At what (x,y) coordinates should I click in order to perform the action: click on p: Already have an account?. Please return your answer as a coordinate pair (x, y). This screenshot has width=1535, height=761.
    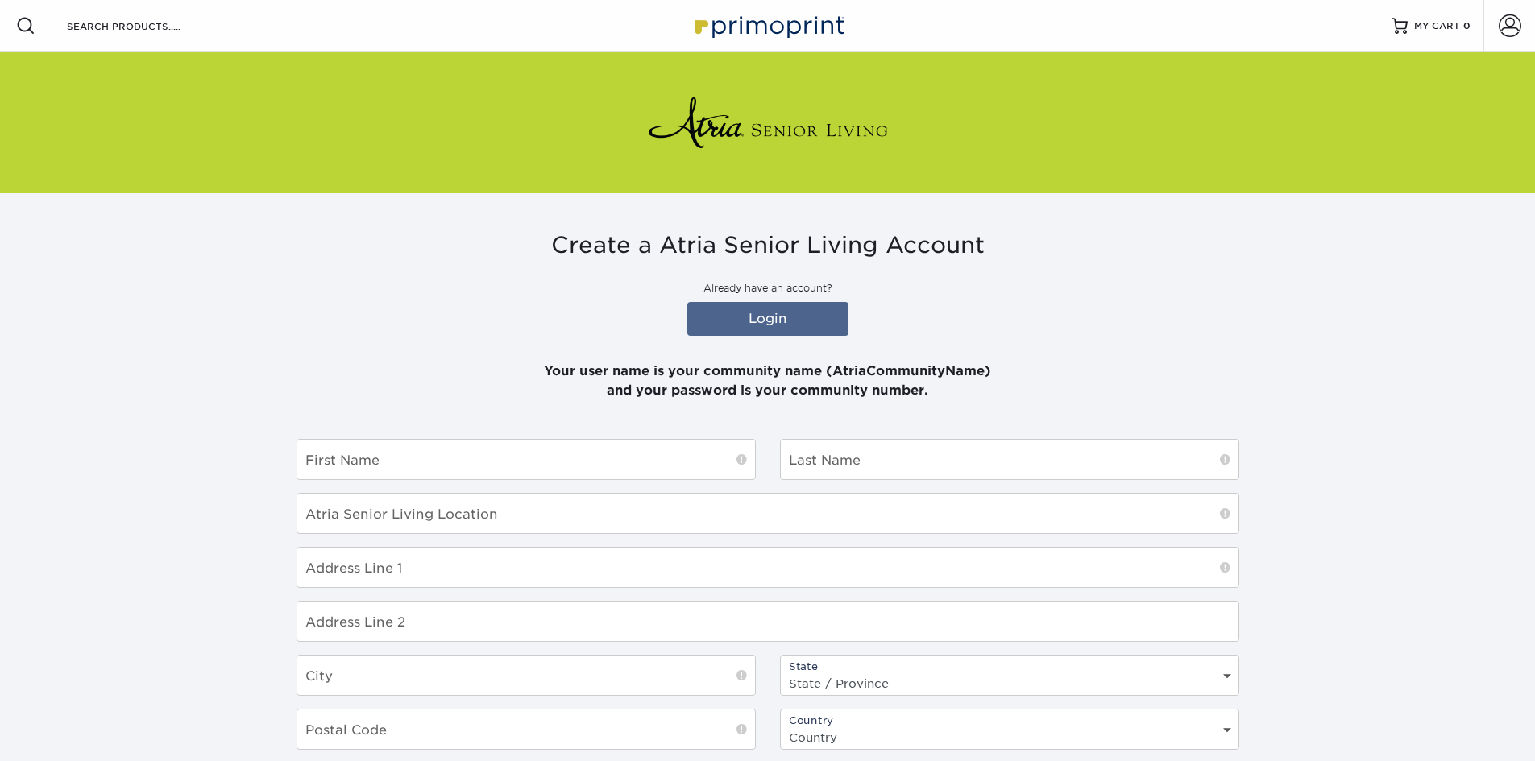
    Looking at the image, I should click on (768, 288).